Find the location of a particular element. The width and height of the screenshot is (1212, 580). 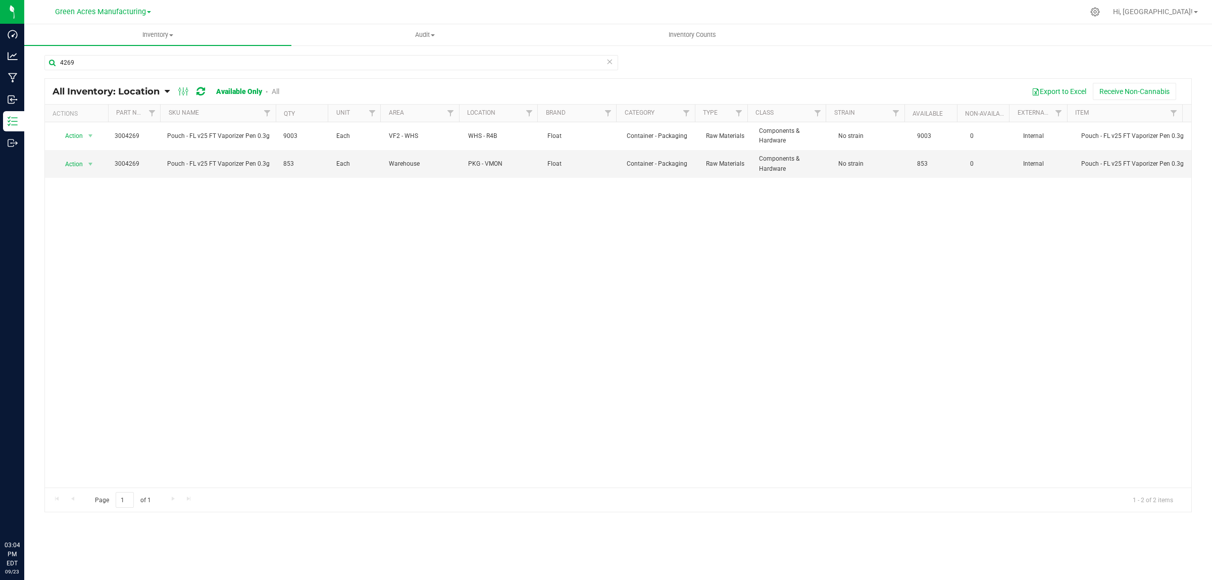

div: Actions is located at coordinates (78, 114).